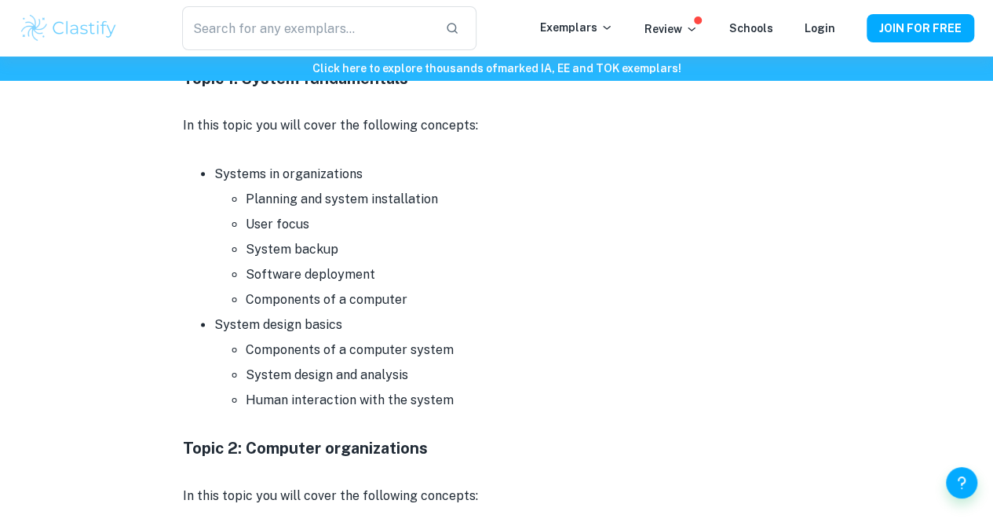  Describe the element at coordinates (751, 28) in the screenshot. I see `a: Schools` at that location.